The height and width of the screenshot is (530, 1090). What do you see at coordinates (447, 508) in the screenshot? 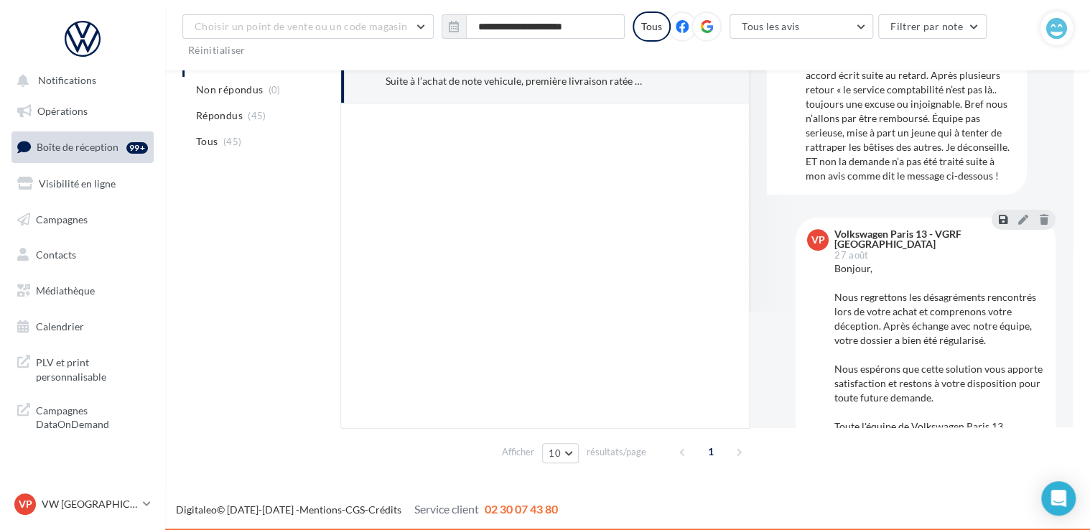
I see `span: Service client` at bounding box center [447, 508].